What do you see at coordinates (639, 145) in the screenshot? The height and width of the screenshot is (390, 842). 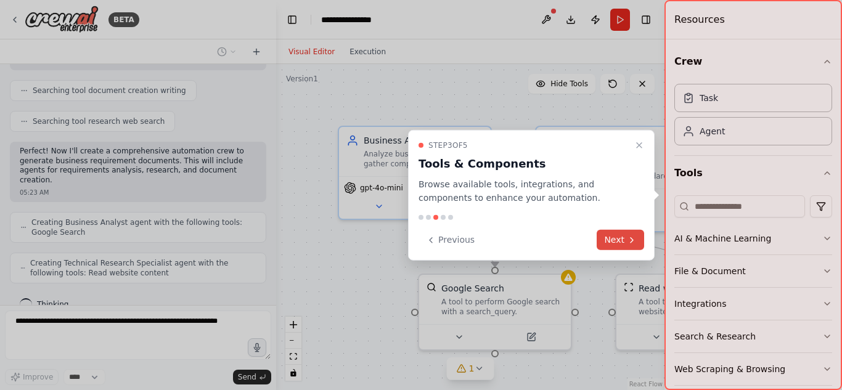 I see `button: Close walkthrough` at bounding box center [639, 145].